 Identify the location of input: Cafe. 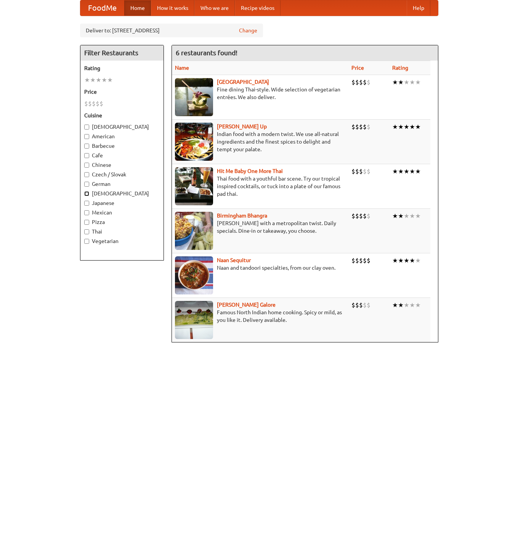
(86, 155).